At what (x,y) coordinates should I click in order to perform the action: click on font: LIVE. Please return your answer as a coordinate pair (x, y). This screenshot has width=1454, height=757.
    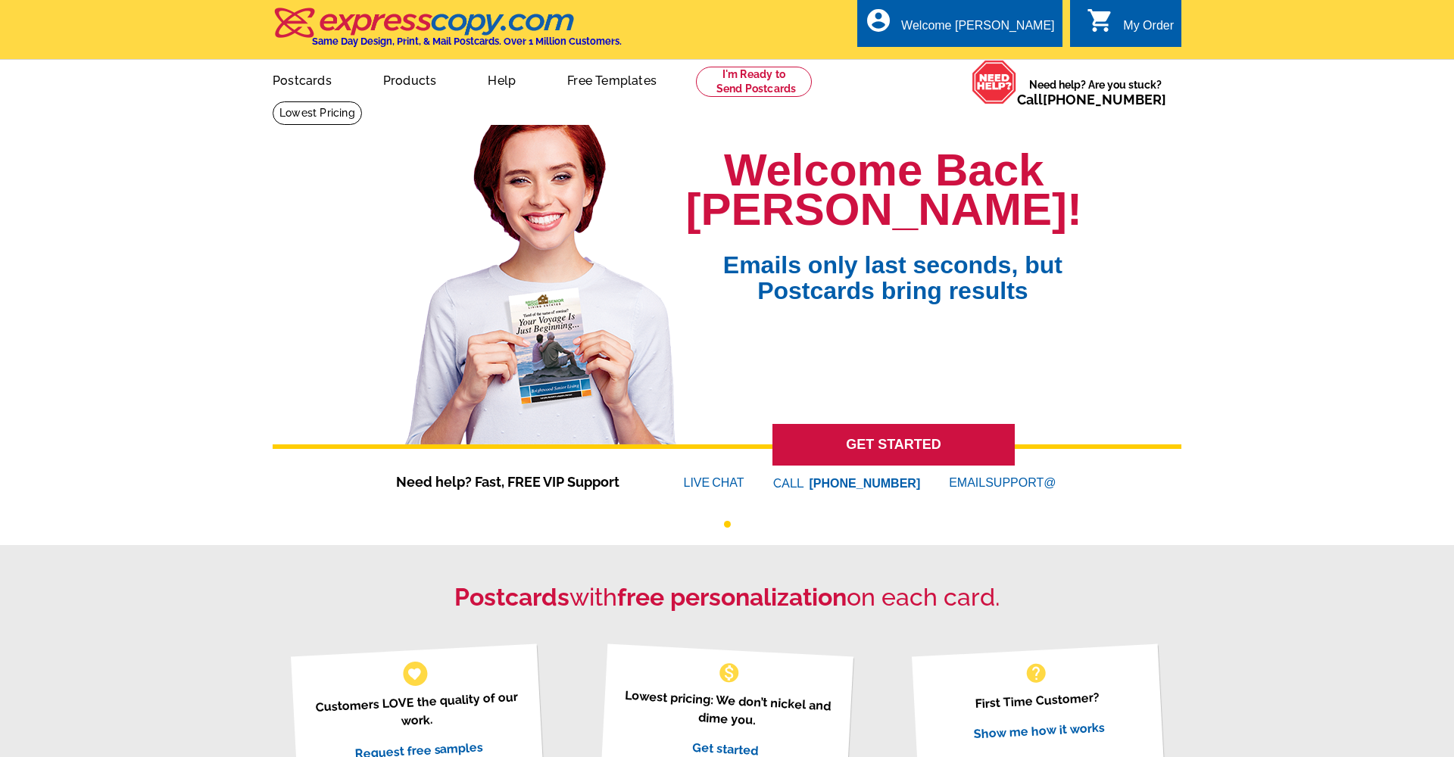
    Looking at the image, I should click on (698, 483).